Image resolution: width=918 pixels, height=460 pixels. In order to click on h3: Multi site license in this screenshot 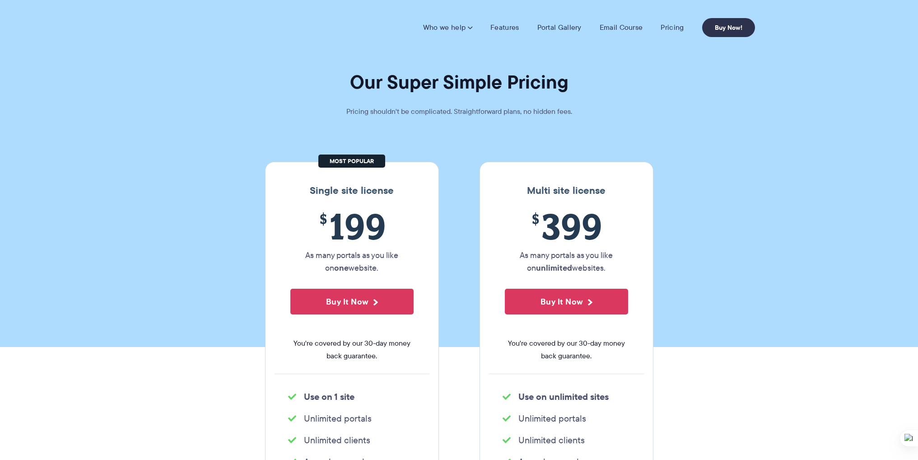, I will do `click(566, 191)`.